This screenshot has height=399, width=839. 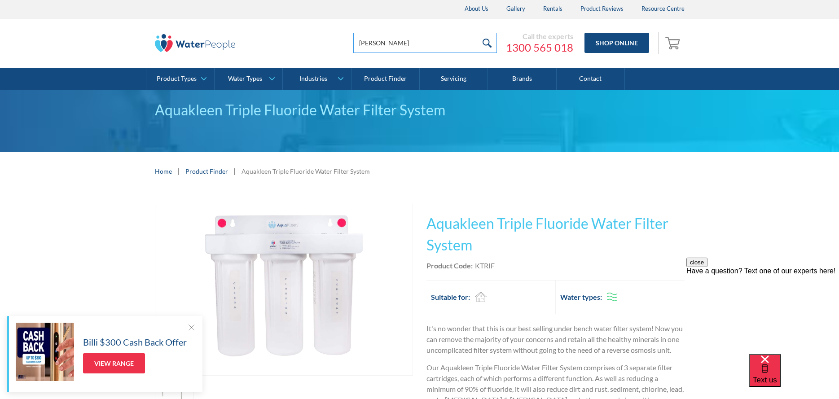 What do you see at coordinates (674, 43) in the screenshot?
I see `a: Open empty cart` at bounding box center [674, 43].